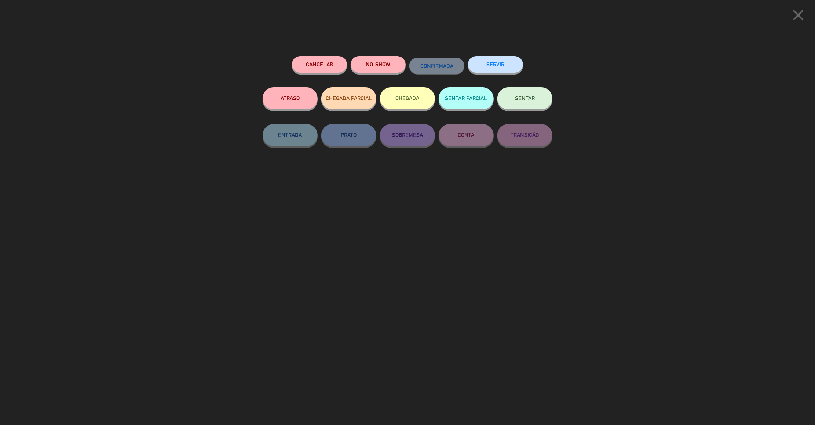  What do you see at coordinates (466, 135) in the screenshot?
I see `button: CONTA` at bounding box center [466, 135].